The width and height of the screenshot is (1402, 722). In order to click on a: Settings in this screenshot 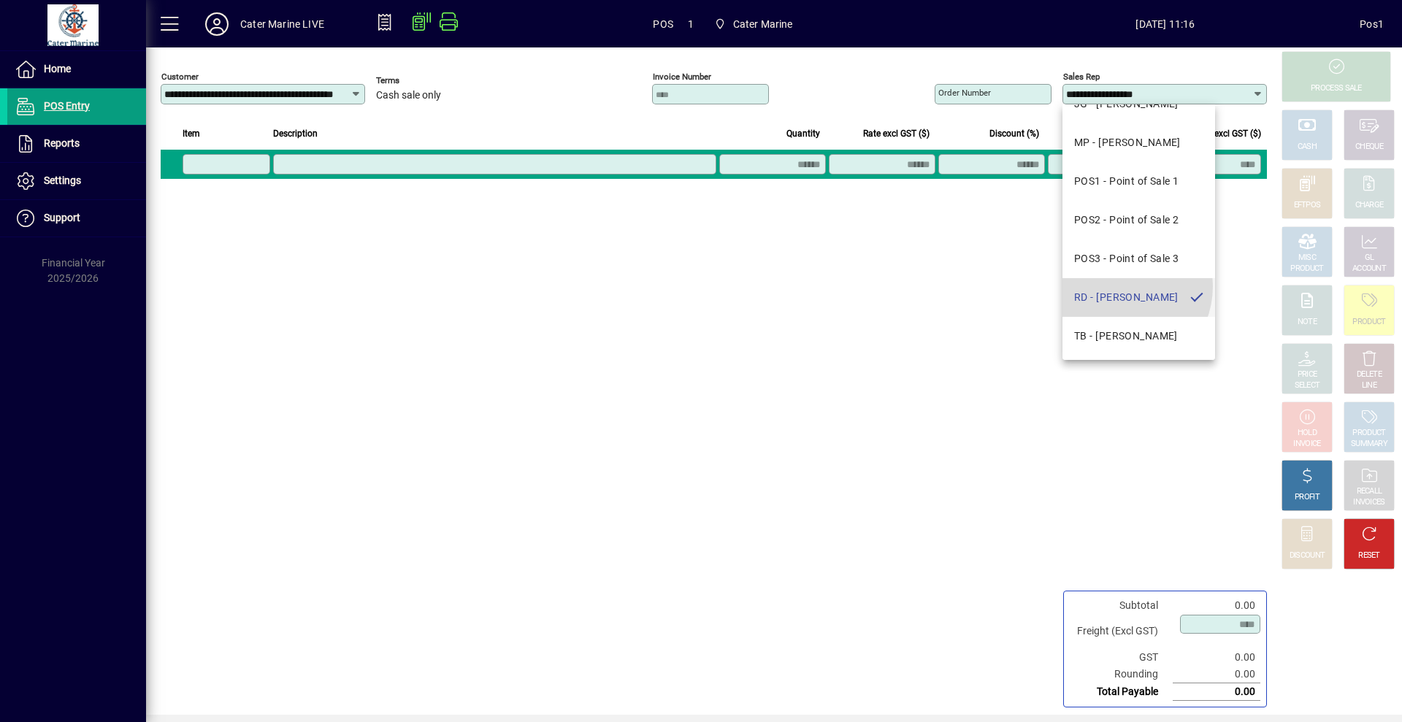, I will do `click(77, 181)`.